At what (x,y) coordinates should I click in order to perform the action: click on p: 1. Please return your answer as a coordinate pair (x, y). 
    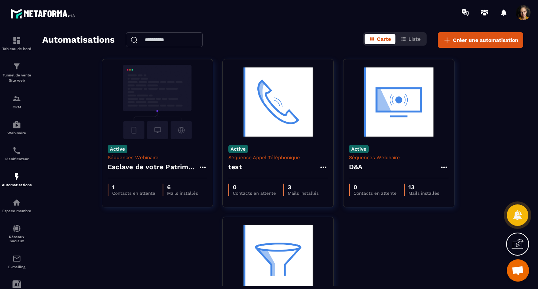
    Looking at the image, I should click on (134, 187).